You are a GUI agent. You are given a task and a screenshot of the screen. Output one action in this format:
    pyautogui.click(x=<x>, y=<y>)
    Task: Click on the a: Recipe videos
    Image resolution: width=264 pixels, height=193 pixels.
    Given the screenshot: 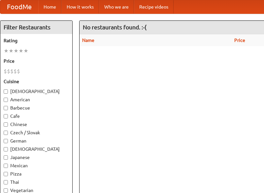 What is the action you would take?
    pyautogui.click(x=154, y=7)
    